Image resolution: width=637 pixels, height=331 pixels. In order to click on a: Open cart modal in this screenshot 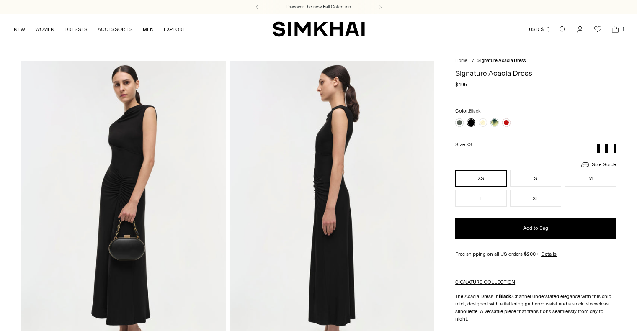, I will do `click(615, 29)`.